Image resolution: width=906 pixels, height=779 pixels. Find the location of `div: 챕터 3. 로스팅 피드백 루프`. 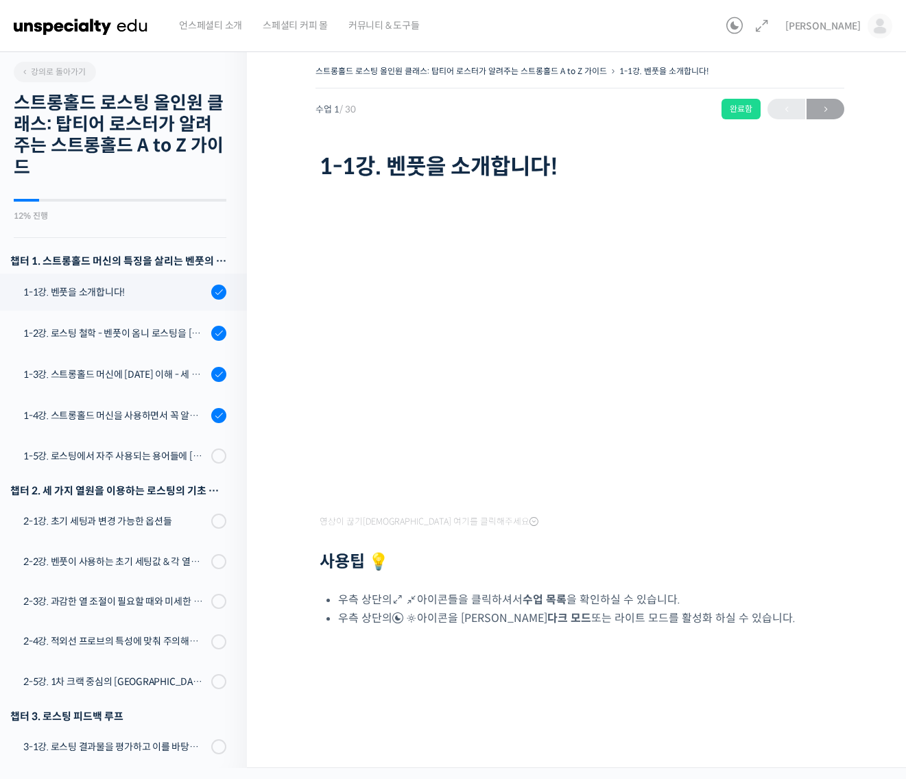

div: 챕터 3. 로스팅 피드백 루프 is located at coordinates (118, 716).